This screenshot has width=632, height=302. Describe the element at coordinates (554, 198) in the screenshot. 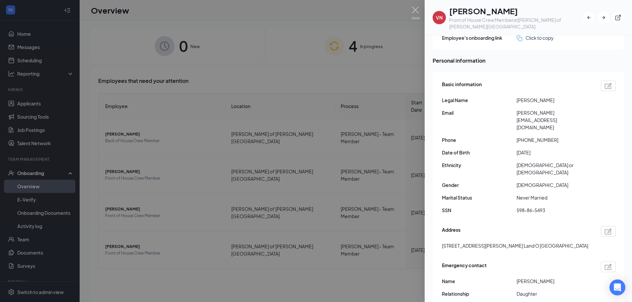

I see `span: Never Married` at that location.